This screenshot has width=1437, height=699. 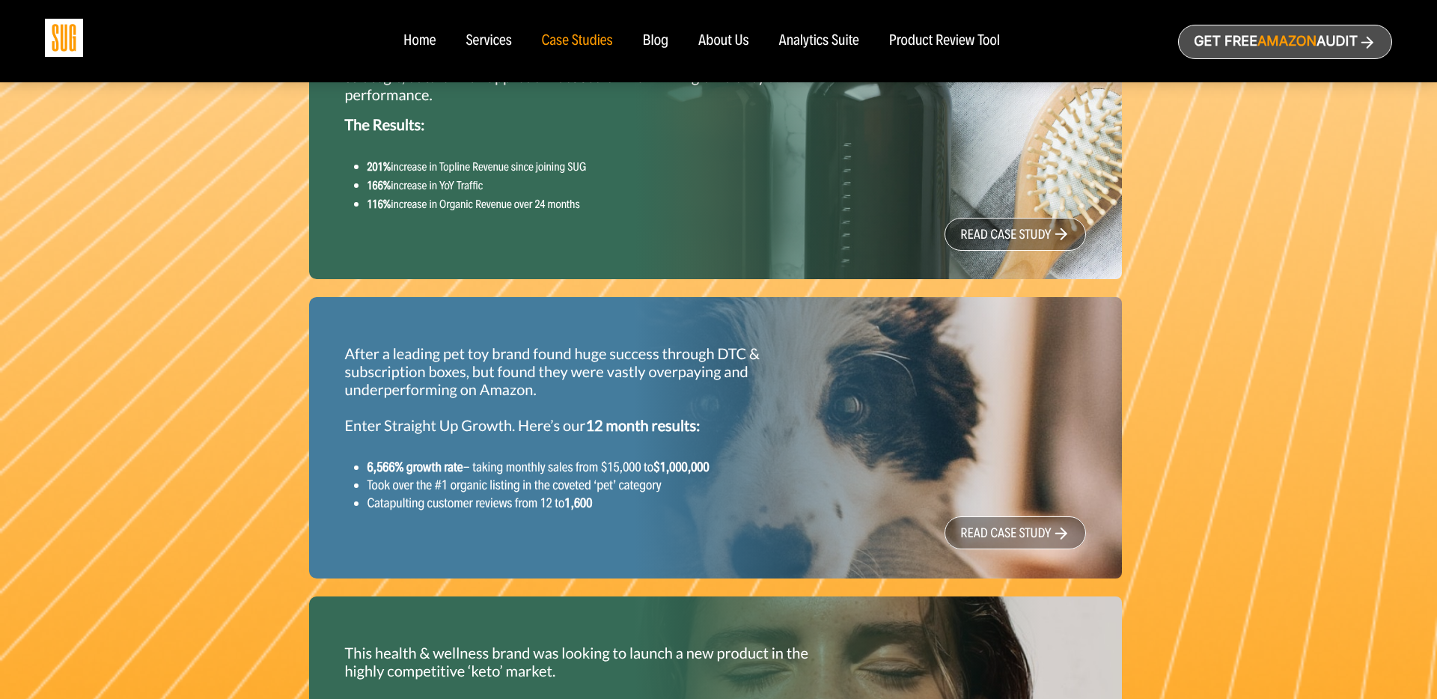 What do you see at coordinates (488, 41) in the screenshot?
I see `div: Services` at bounding box center [488, 41].